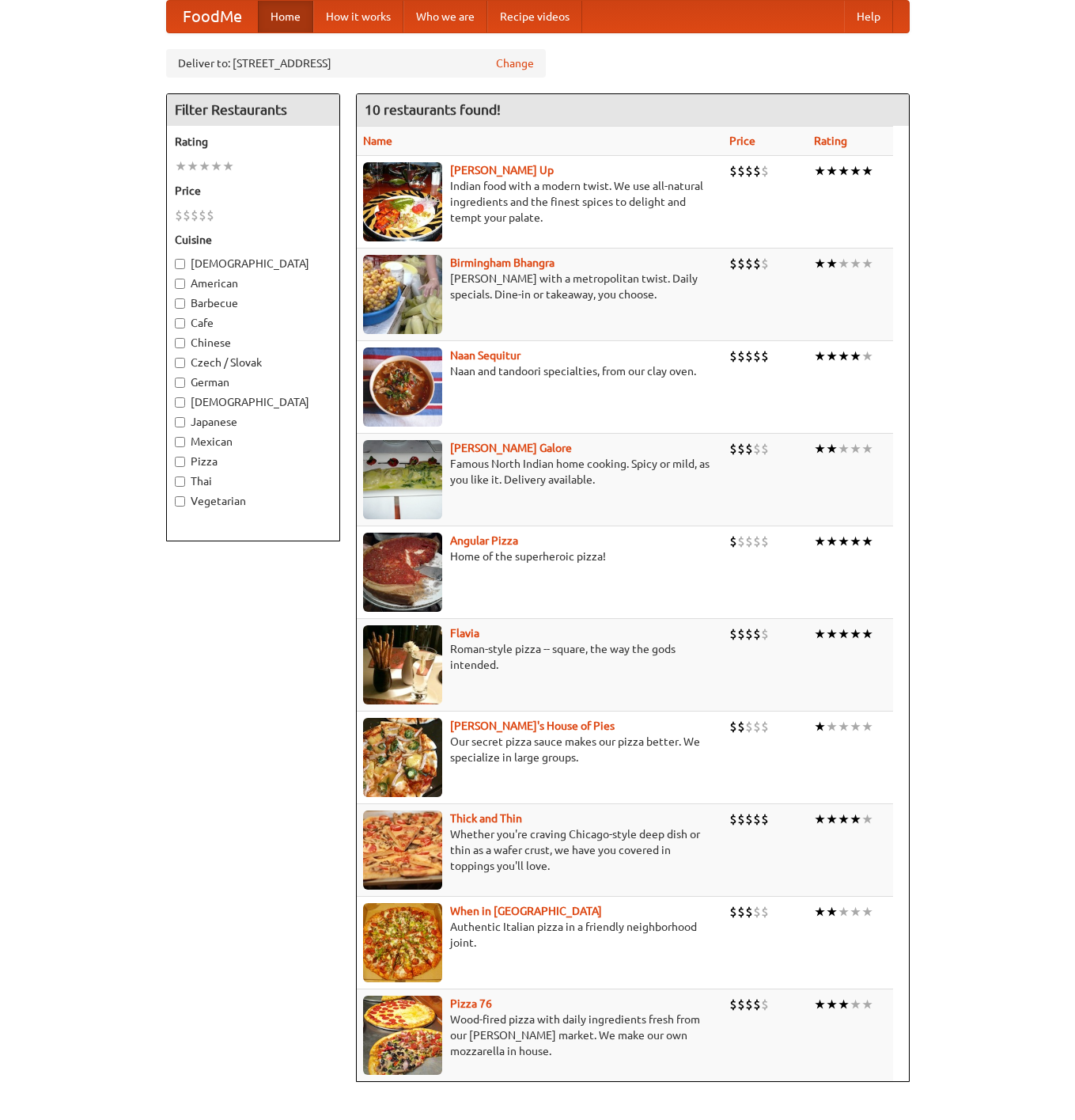  What do you see at coordinates (403, 201) in the screenshot?
I see `img: curryup.jpg` at bounding box center [403, 201].